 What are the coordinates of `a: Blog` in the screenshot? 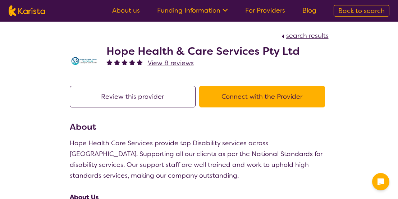 It's located at (310, 10).